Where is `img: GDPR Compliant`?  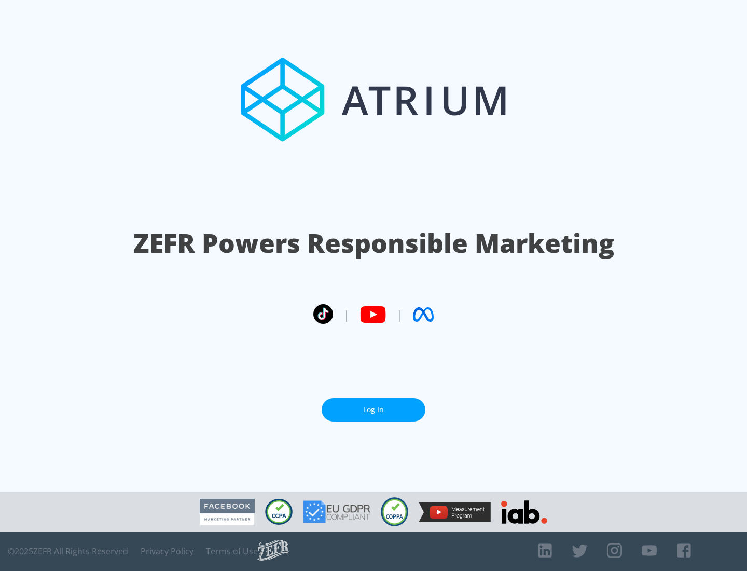
img: GDPR Compliant is located at coordinates (337, 512).